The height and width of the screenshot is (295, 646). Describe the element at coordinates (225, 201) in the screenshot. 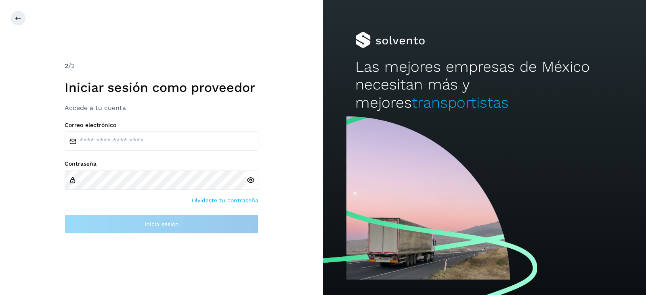

I see `a: Olvidaste tu contraseña` at that location.